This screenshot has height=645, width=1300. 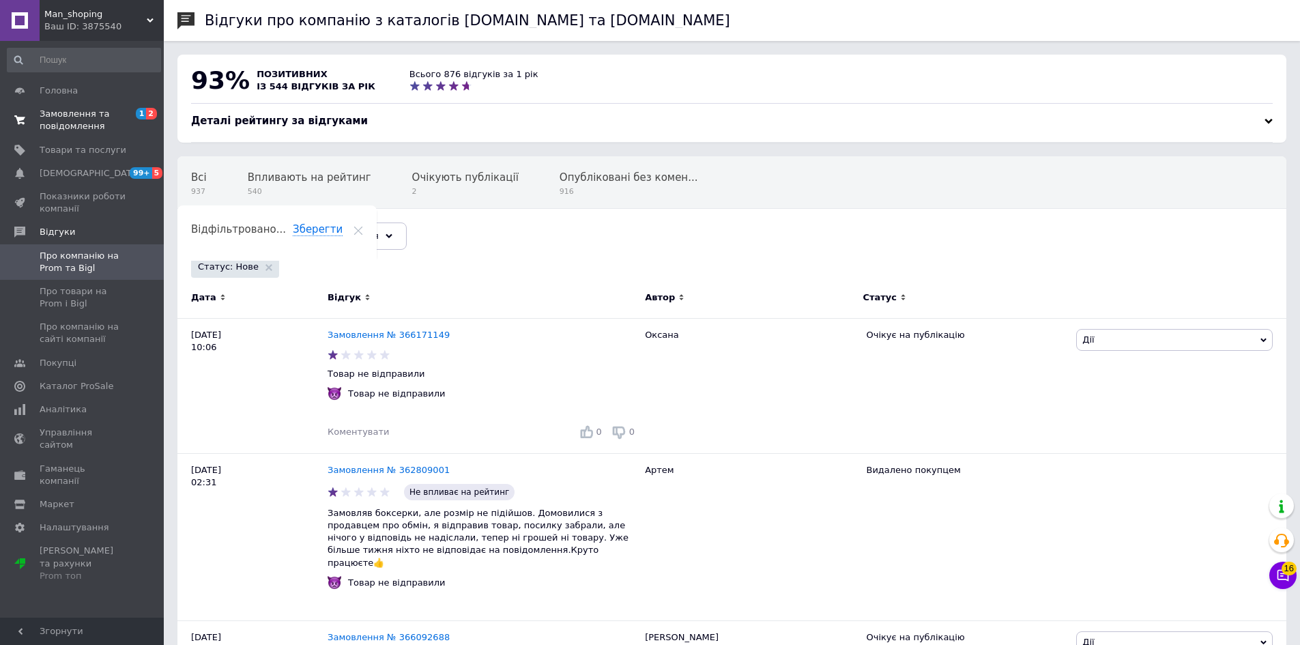 What do you see at coordinates (96, 14) in the screenshot?
I see `span: Man_shoping` at bounding box center [96, 14].